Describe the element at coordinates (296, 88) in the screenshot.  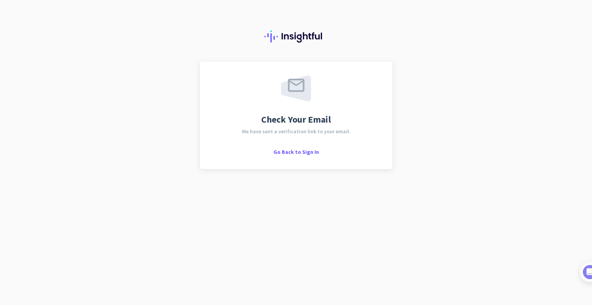
I see `img: email-sent` at that location.